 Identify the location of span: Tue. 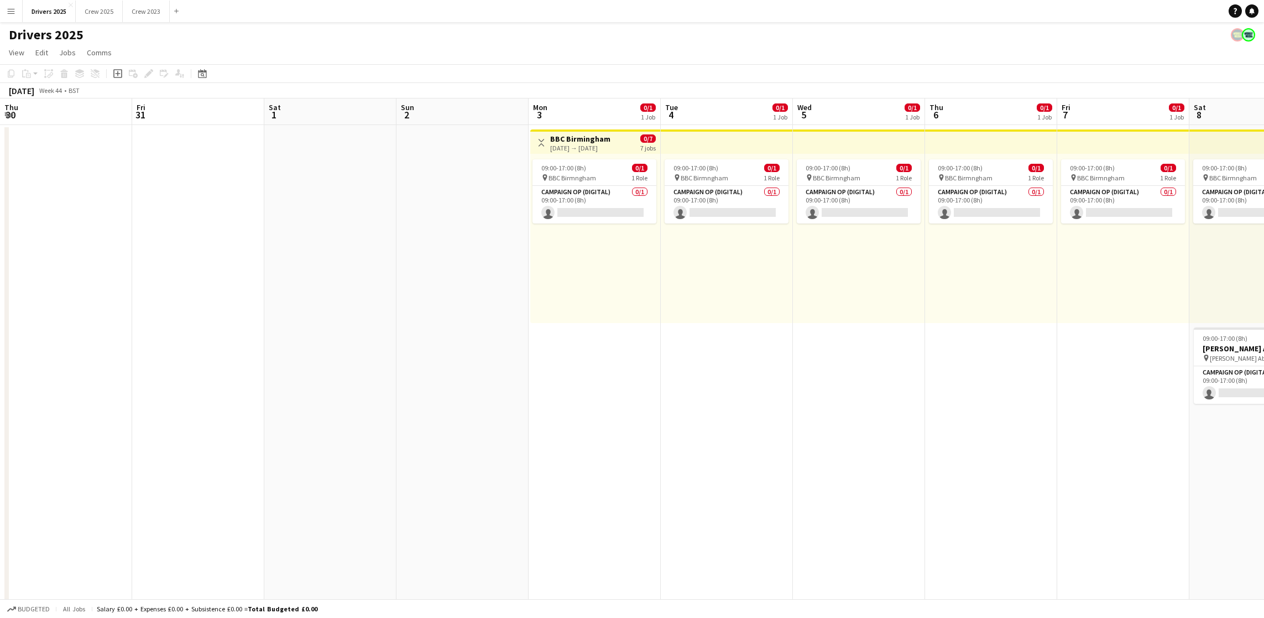
(671, 107).